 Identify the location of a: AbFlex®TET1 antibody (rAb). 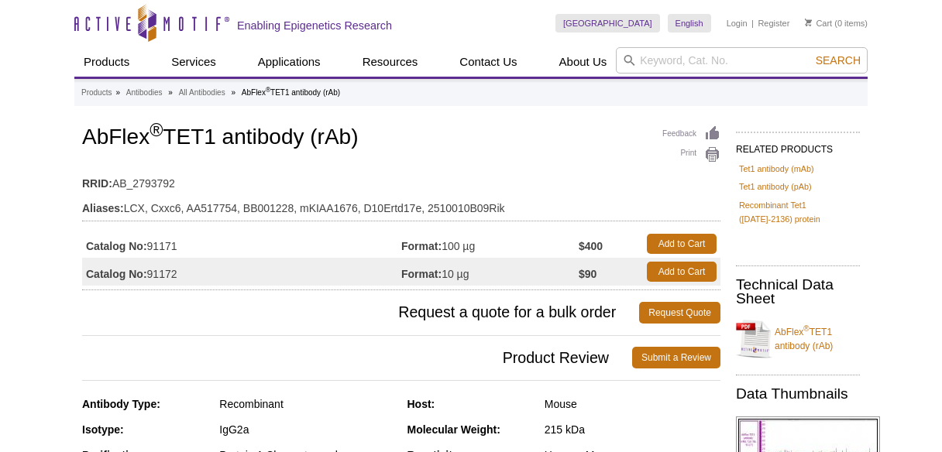
(798, 339).